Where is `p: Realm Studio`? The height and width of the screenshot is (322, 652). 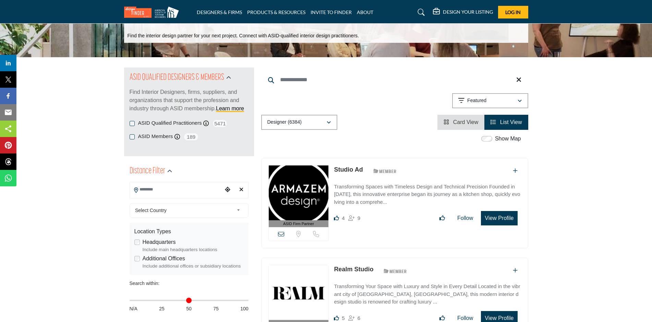
p: Realm Studio is located at coordinates (353, 269).